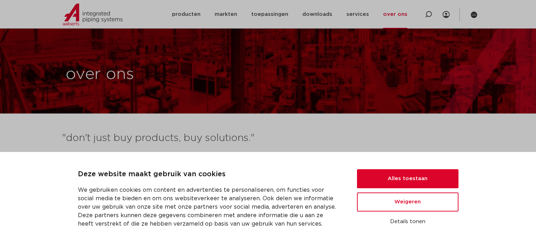 This screenshot has height=245, width=536. What do you see at coordinates (209, 174) in the screenshot?
I see `p: Deze website maakt gebruik van cookies` at bounding box center [209, 174].